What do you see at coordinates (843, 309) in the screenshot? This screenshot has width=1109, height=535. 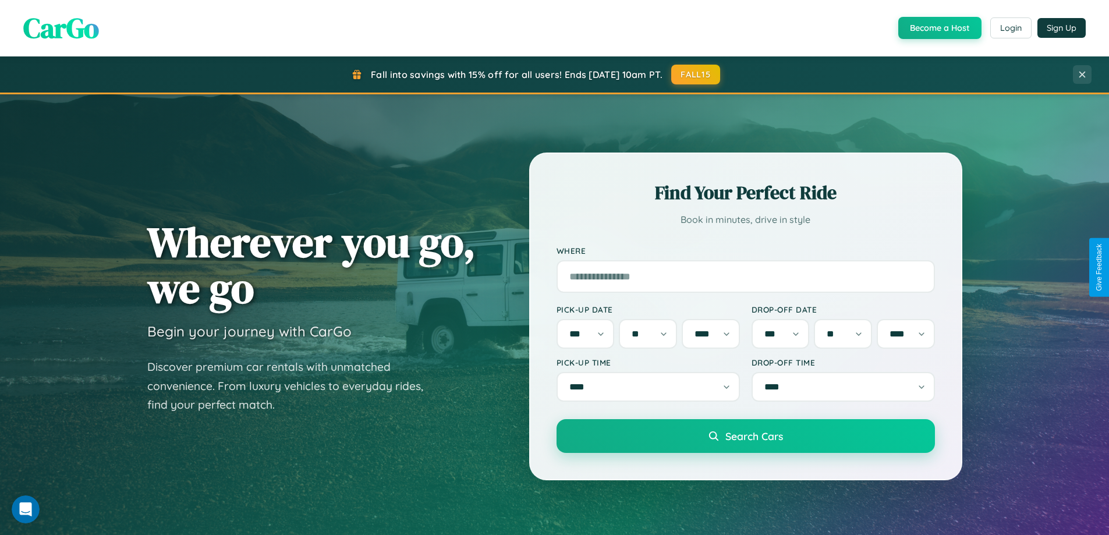 I see `label: Drop-off Date` at bounding box center [843, 309].